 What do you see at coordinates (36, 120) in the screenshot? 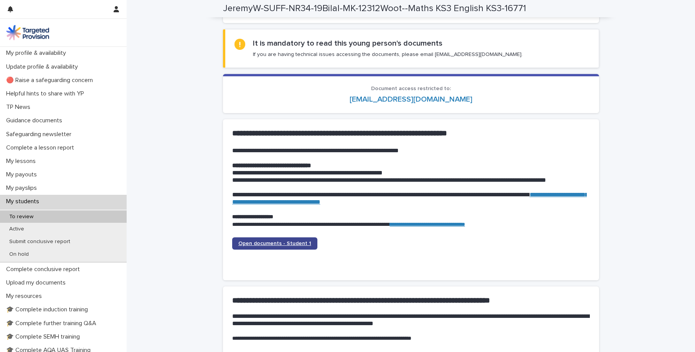
I see `p: Guidance documents` at bounding box center [36, 120].